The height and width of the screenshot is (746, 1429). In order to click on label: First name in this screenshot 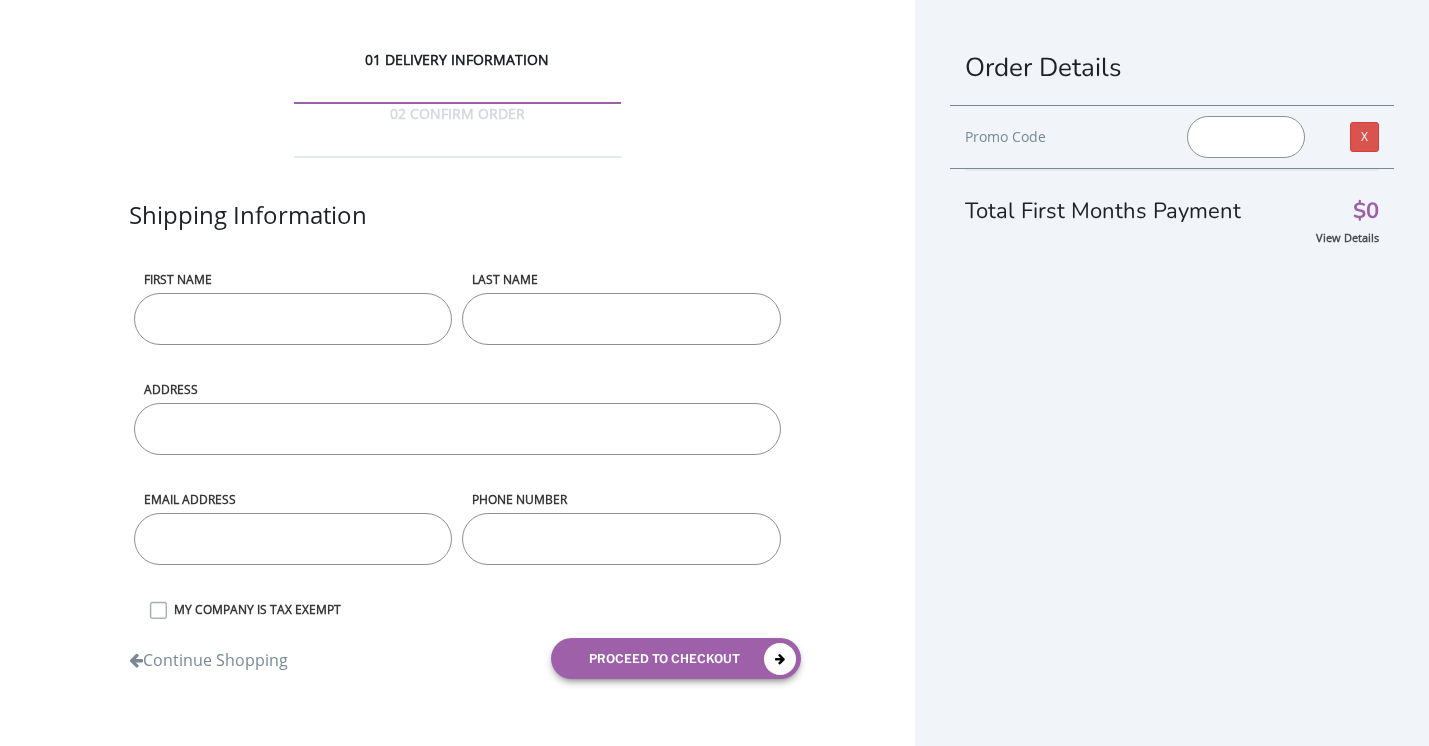, I will do `click(293, 279)`.